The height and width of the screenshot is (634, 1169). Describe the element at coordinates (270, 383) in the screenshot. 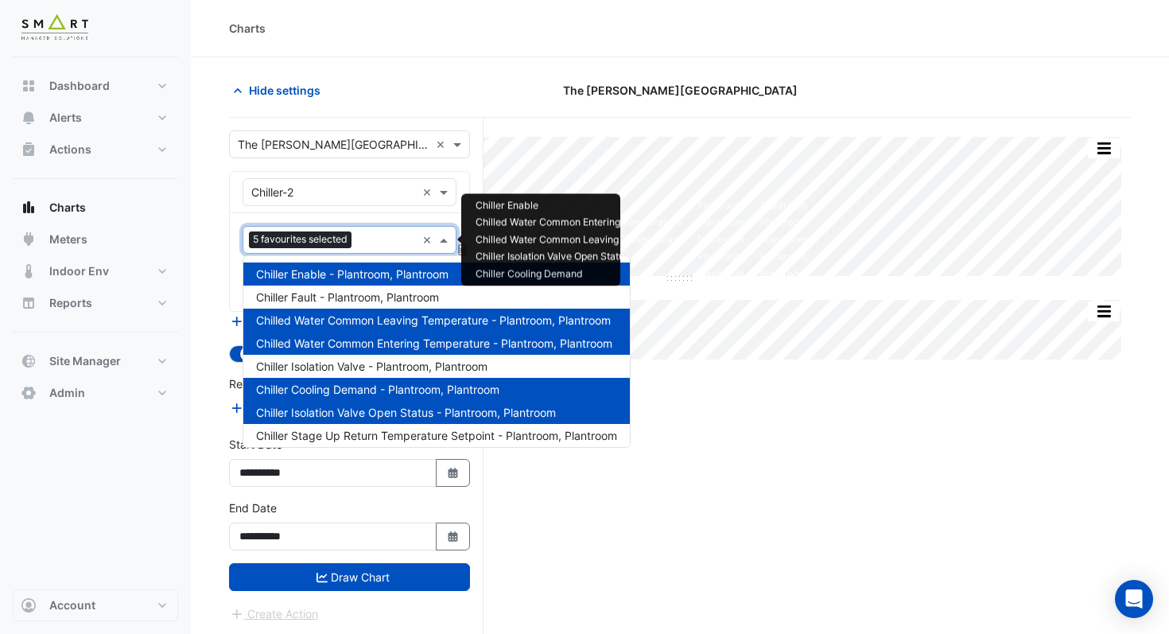

I see `label: Reference Lines` at that location.